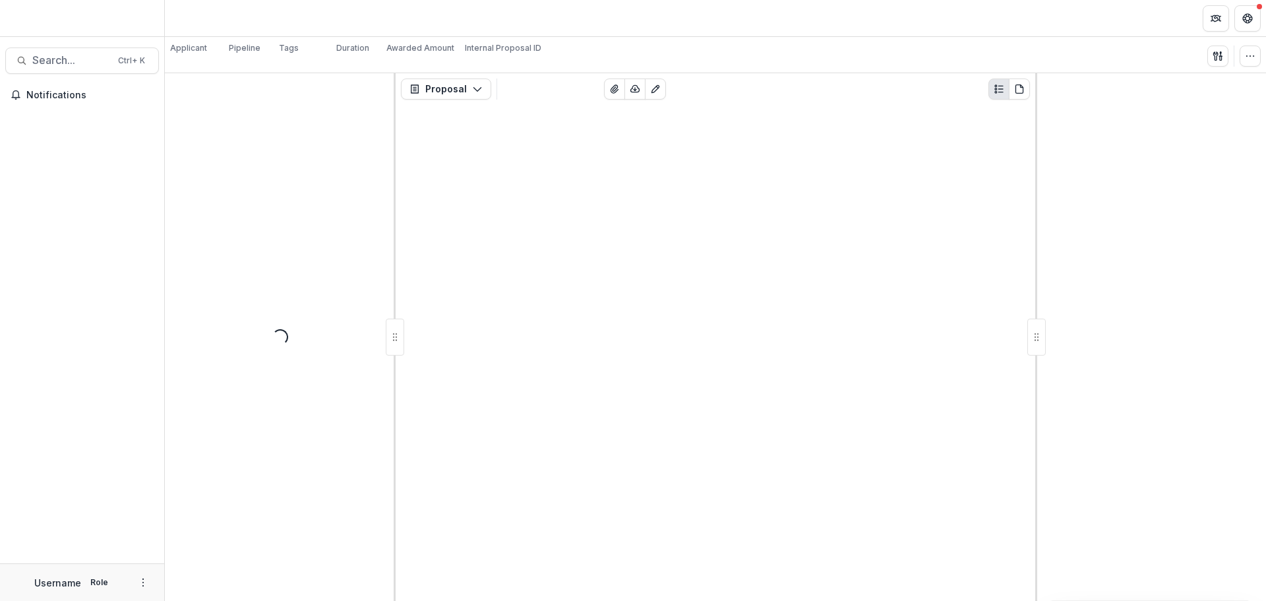 The image size is (1266, 601). I want to click on button: Edit as form, so click(655, 89).